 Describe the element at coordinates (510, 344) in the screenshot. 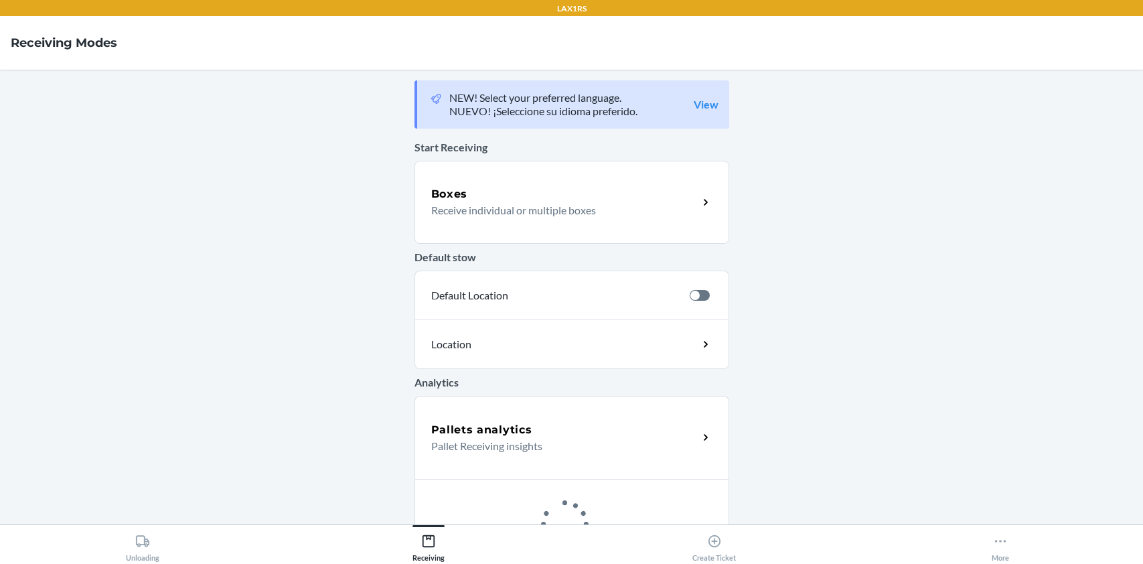

I see `p: Location` at that location.